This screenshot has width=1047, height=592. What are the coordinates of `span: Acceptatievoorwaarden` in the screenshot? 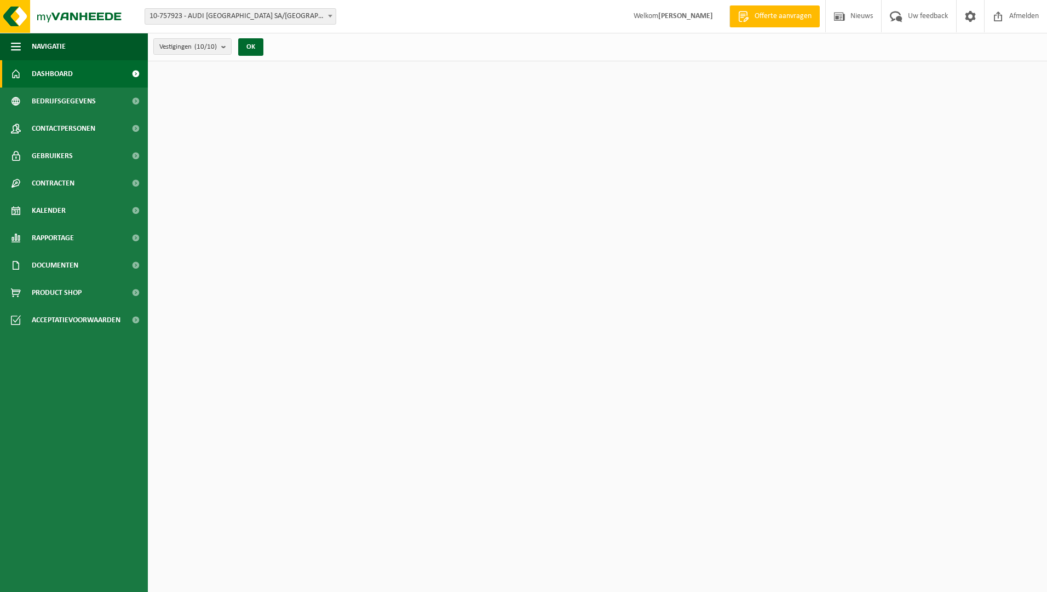 It's located at (76, 320).